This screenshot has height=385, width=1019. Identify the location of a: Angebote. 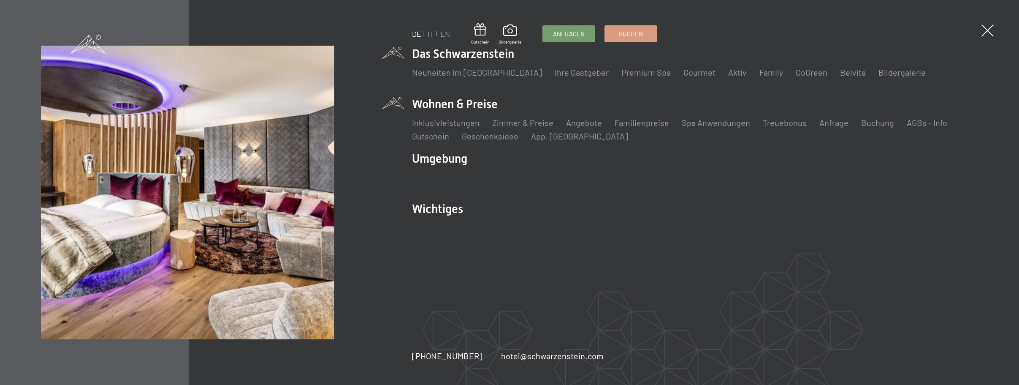
(584, 122).